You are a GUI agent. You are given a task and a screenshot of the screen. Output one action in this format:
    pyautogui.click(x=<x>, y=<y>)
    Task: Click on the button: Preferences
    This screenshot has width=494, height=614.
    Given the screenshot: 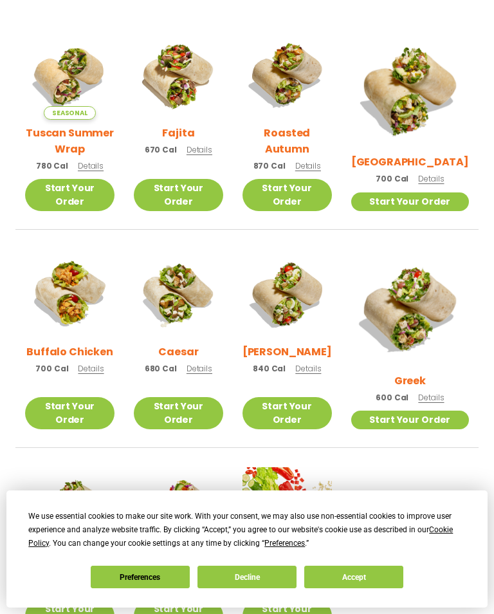 What is the action you would take?
    pyautogui.click(x=140, y=576)
    